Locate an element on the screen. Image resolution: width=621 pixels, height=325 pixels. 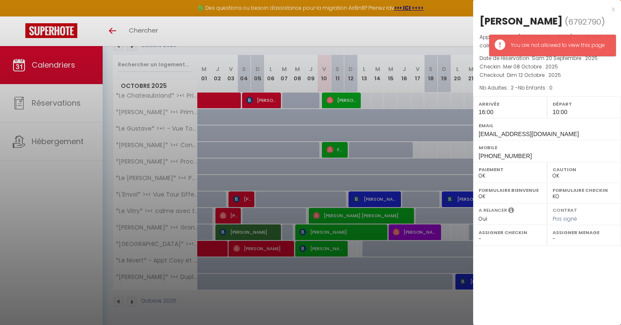
span: Mer 08 Octobre . 2025 is located at coordinates (530, 66).